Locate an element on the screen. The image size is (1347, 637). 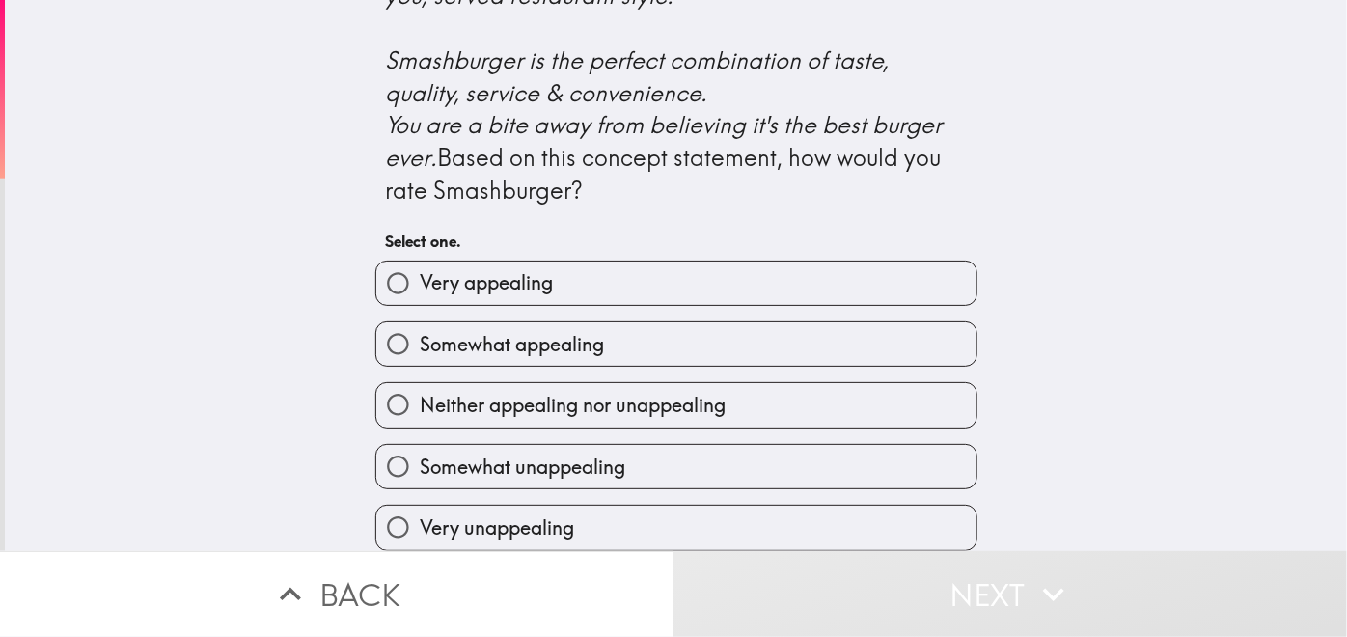
span: Somewhat unappealing is located at coordinates (522, 467).